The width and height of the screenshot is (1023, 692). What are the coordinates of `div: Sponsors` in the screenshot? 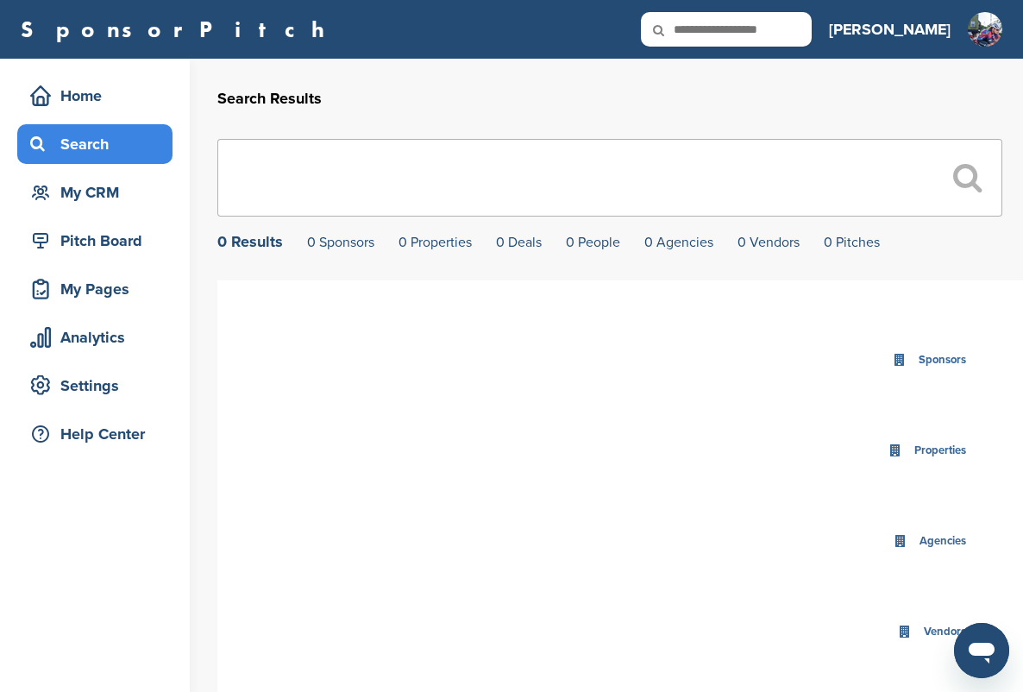 It's located at (942, 360).